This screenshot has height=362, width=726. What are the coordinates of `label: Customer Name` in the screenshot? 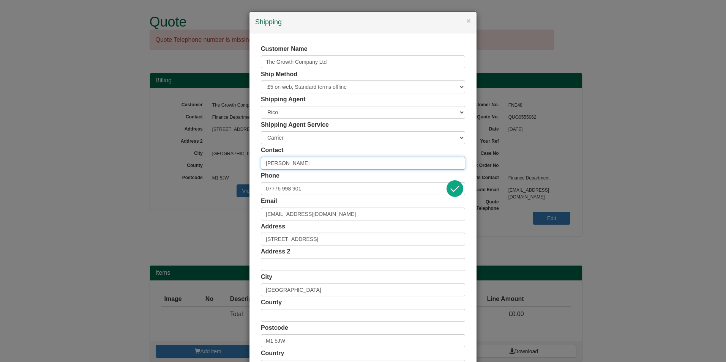 It's located at (284, 49).